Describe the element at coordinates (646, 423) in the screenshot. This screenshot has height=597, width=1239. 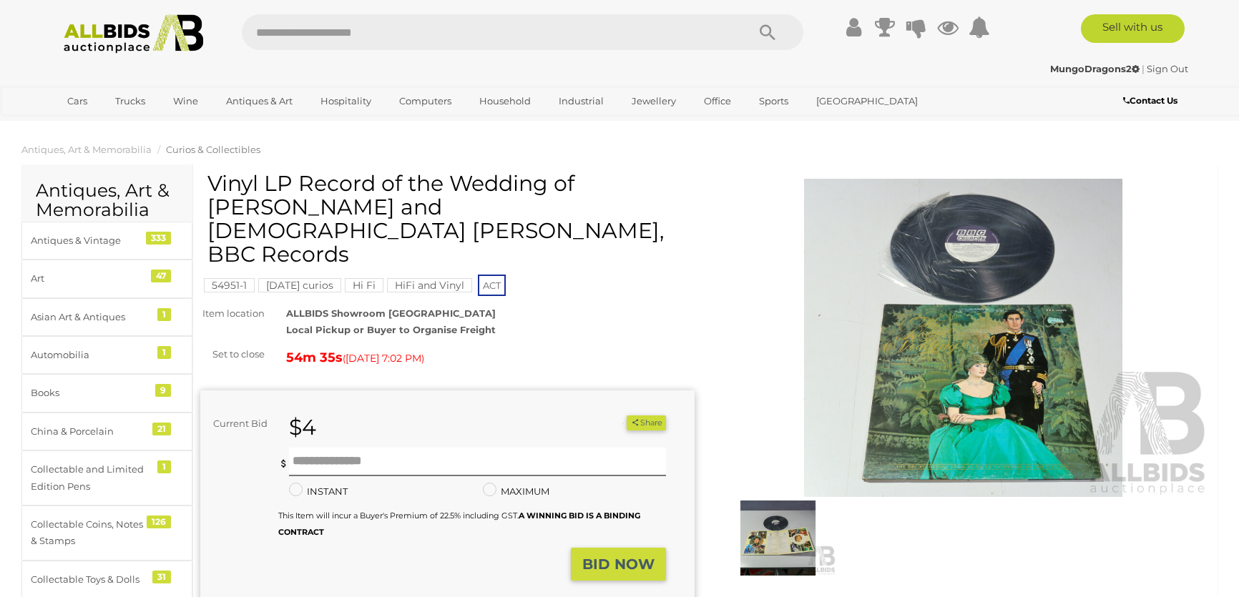
I see `button: Share` at that location.